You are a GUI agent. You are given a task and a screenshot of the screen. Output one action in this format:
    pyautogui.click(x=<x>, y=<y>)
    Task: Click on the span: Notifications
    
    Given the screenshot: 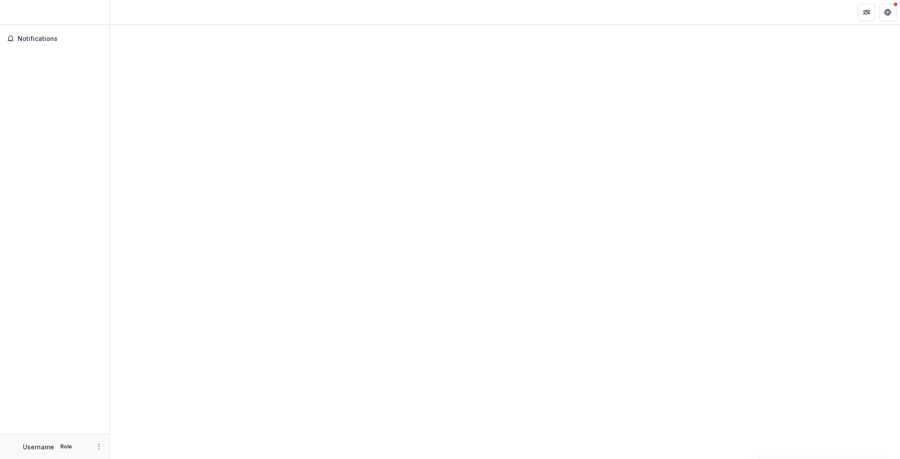 What is the action you would take?
    pyautogui.click(x=60, y=39)
    